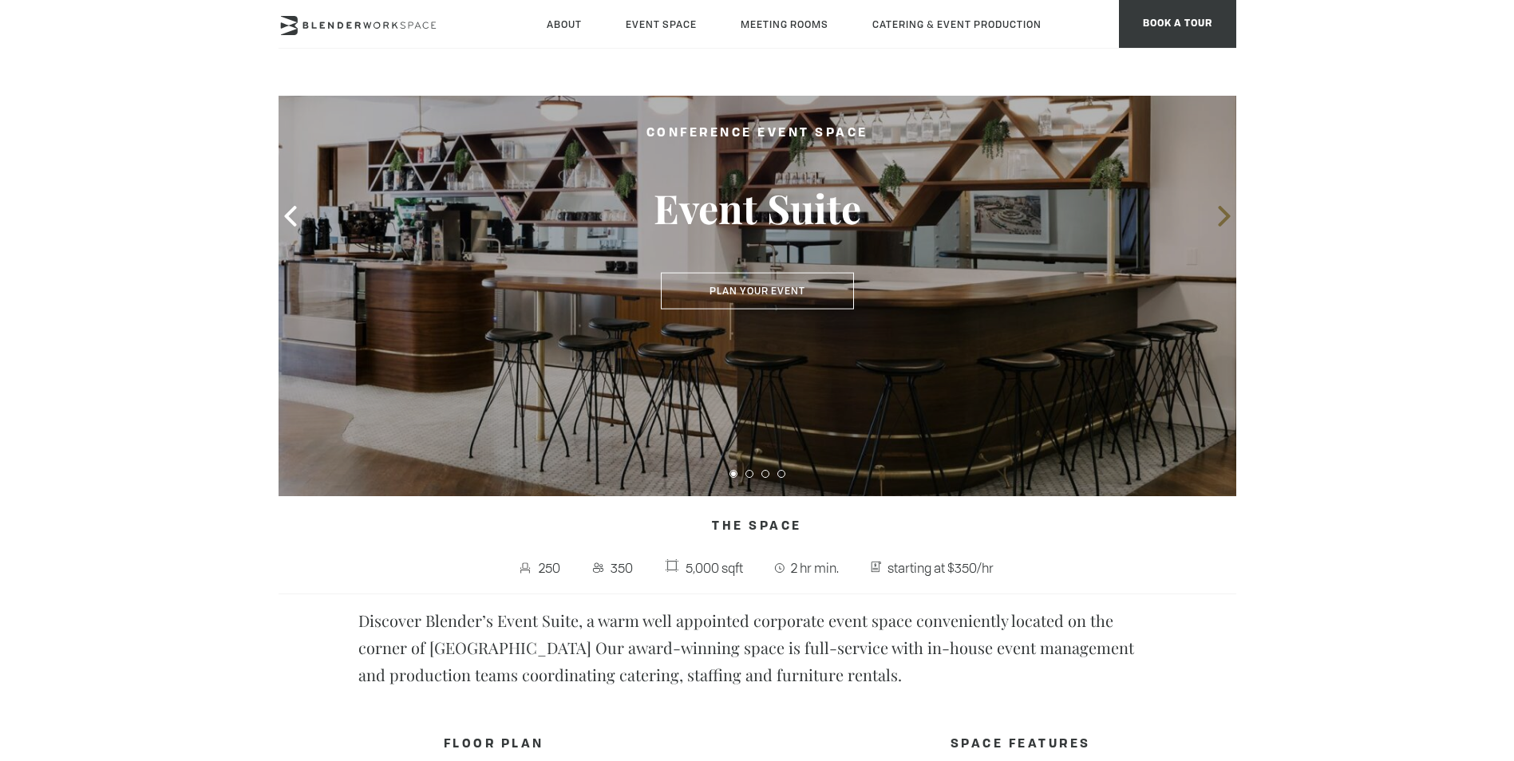 This screenshot has width=1514, height=761. I want to click on span: starting at $350/hr, so click(940, 568).